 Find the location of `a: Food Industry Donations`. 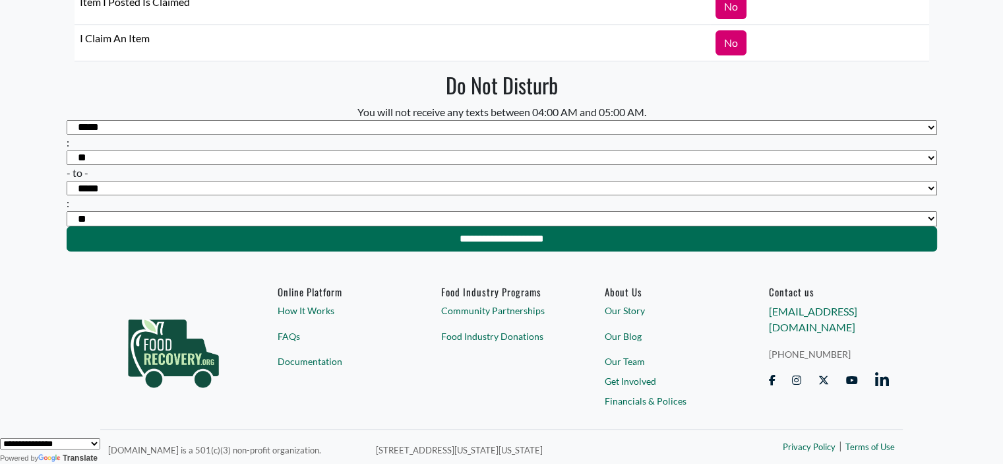

a: Food Industry Donations is located at coordinates (501, 336).